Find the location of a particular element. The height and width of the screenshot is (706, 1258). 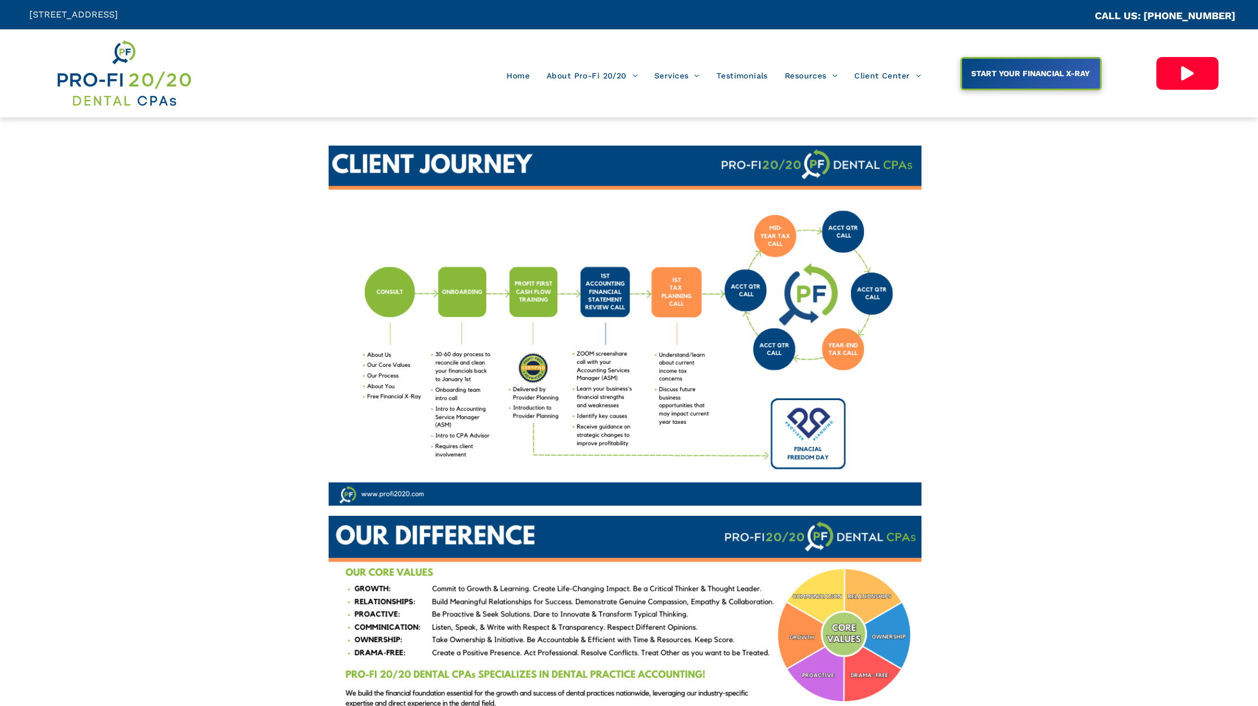

a: Testimonials is located at coordinates (742, 76).